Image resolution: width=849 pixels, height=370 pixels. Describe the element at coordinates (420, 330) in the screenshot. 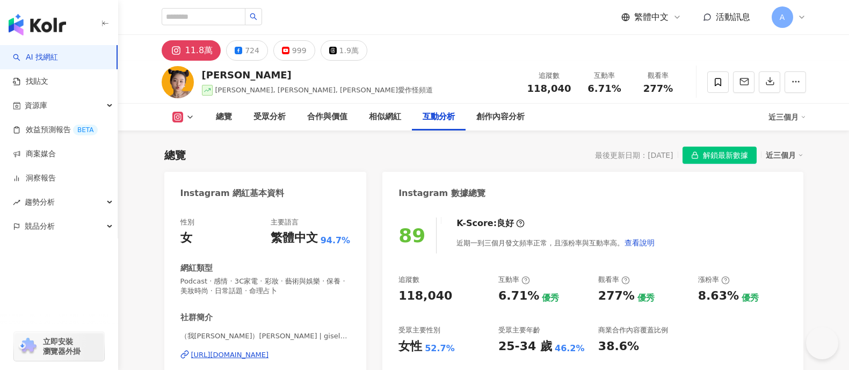

I see `div: 受眾主要性別` at that location.